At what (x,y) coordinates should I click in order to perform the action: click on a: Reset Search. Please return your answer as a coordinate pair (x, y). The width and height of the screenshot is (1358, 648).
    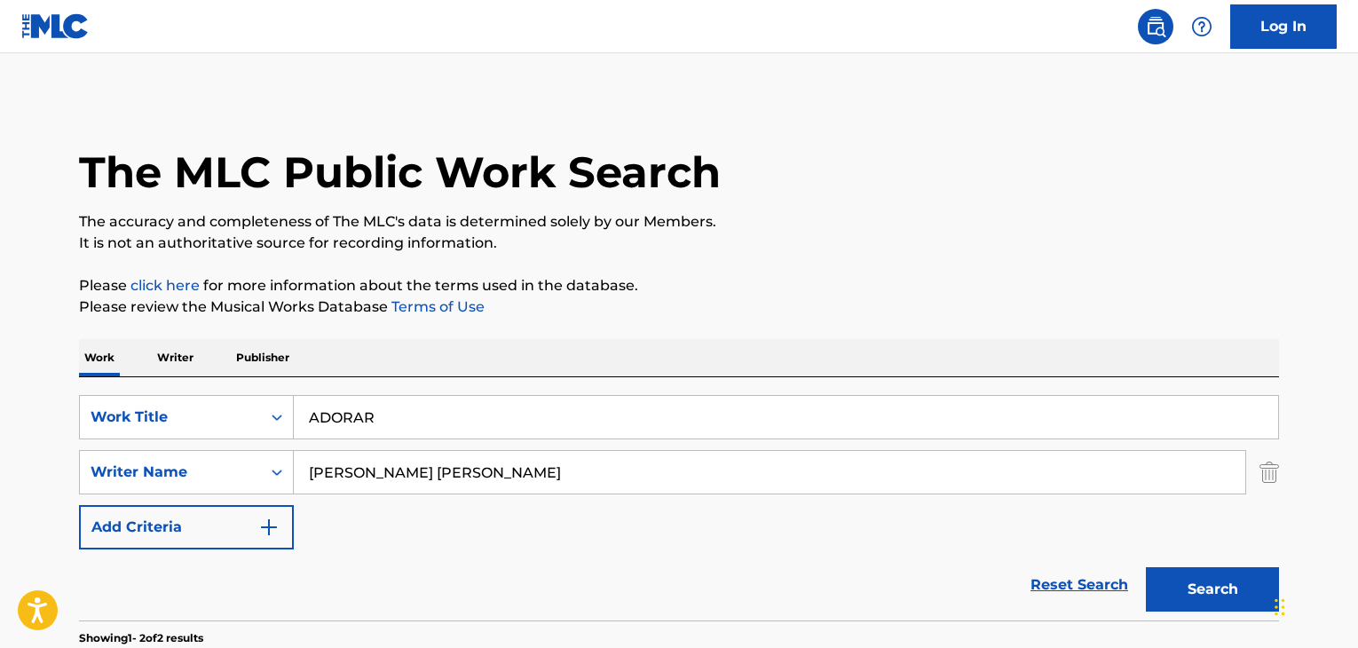
    Looking at the image, I should click on (1080, 585).